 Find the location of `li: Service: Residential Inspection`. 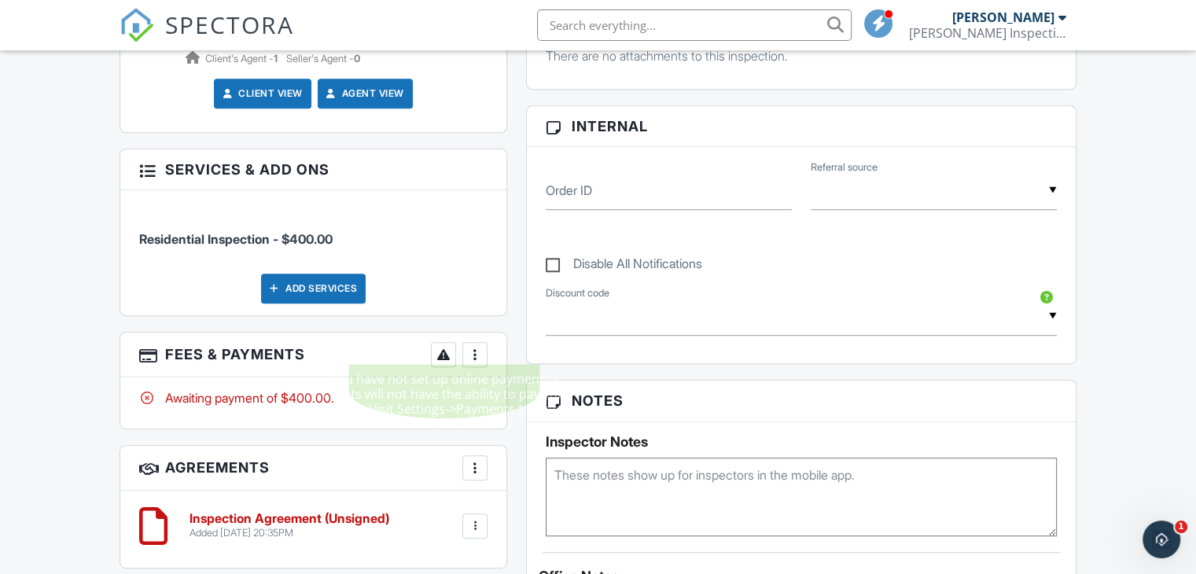

li: Service: Residential Inspection is located at coordinates (313, 231).